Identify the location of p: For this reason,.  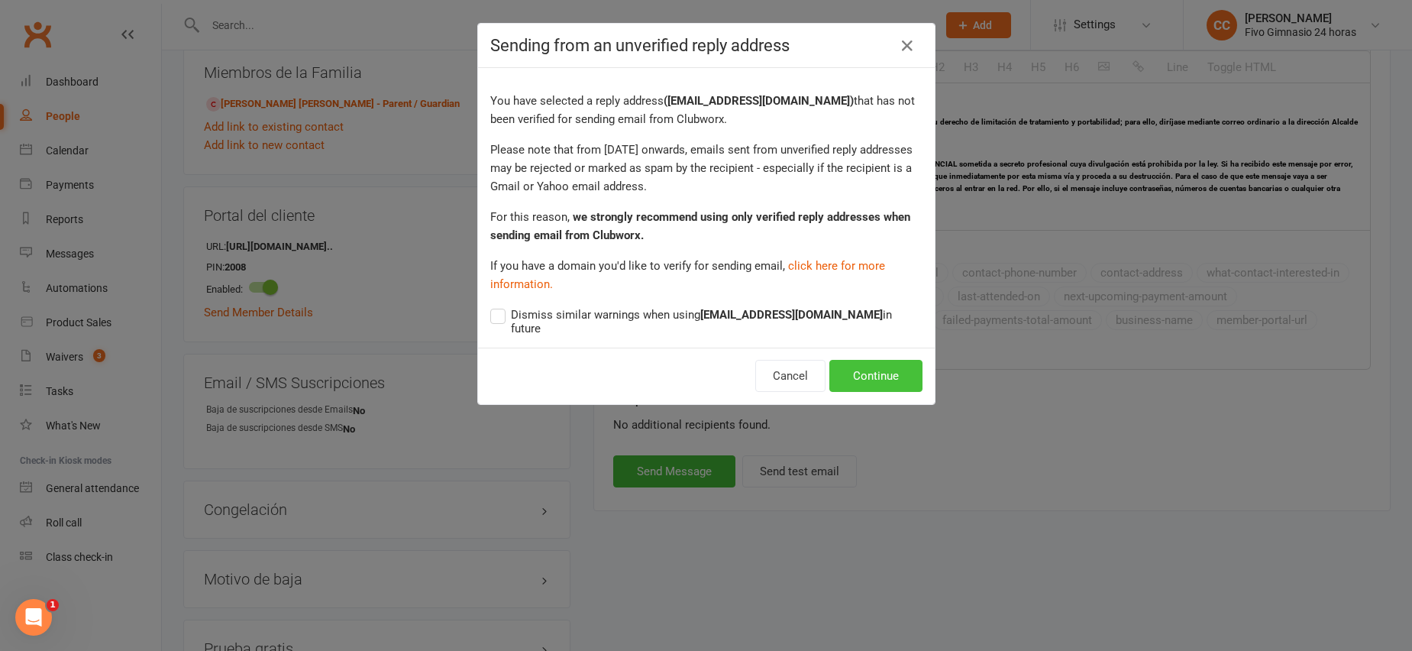
(706, 226).